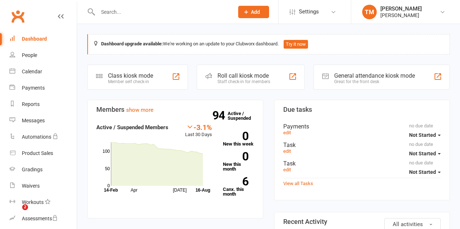 Image resolution: width=460 pixels, height=229 pixels. I want to click on a: View all Tasks, so click(298, 184).